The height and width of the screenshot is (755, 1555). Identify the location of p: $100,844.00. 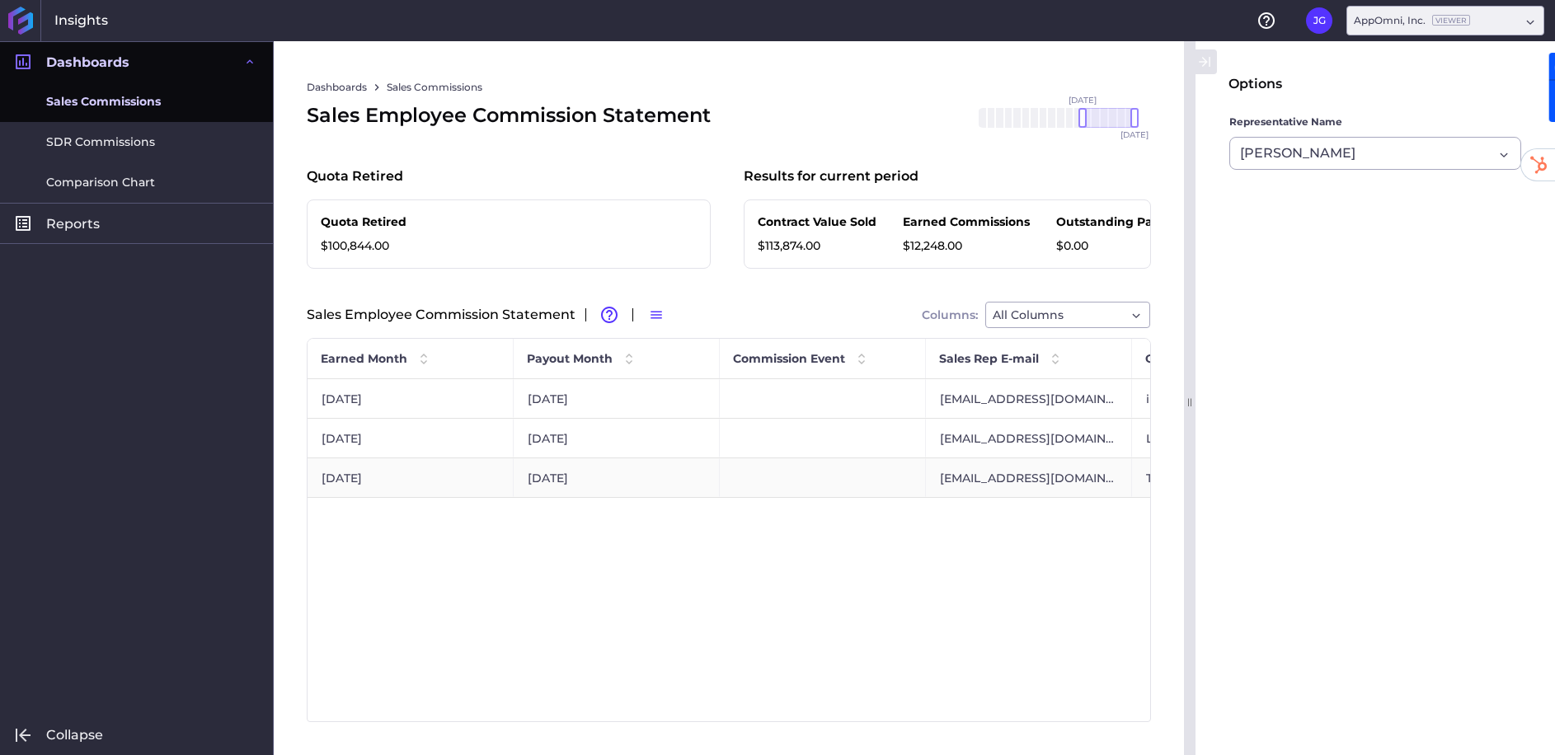
(374, 246).